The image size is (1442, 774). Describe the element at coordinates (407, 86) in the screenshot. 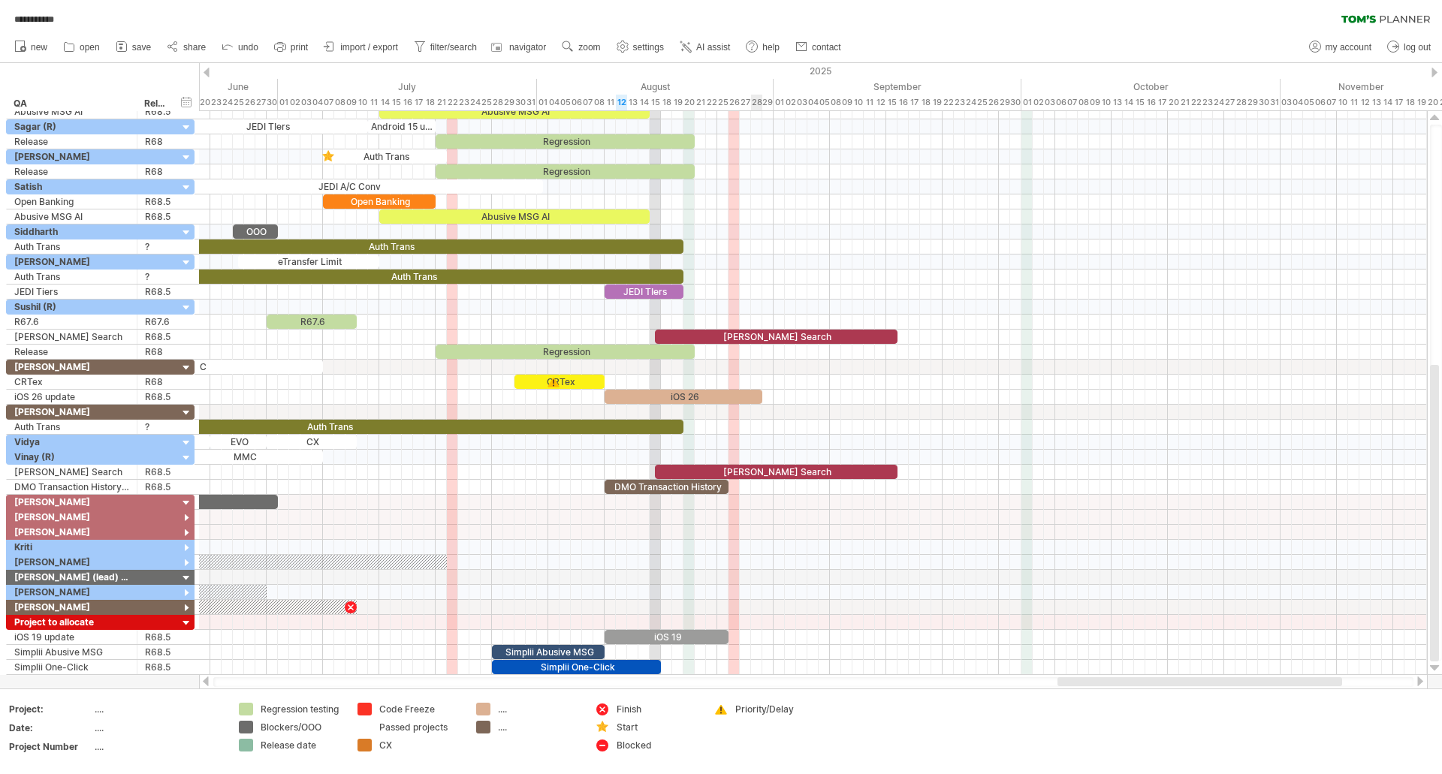

I see `div: July 2025` at that location.